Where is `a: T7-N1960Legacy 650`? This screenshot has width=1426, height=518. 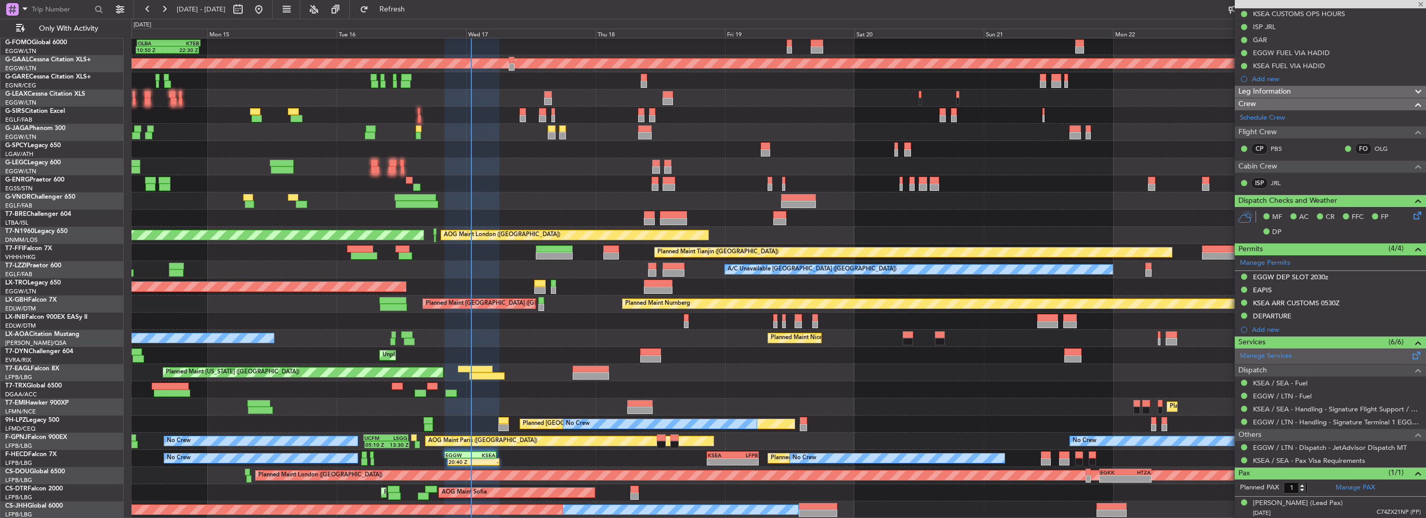
a: T7-N1960Legacy 650 is located at coordinates (36, 231).